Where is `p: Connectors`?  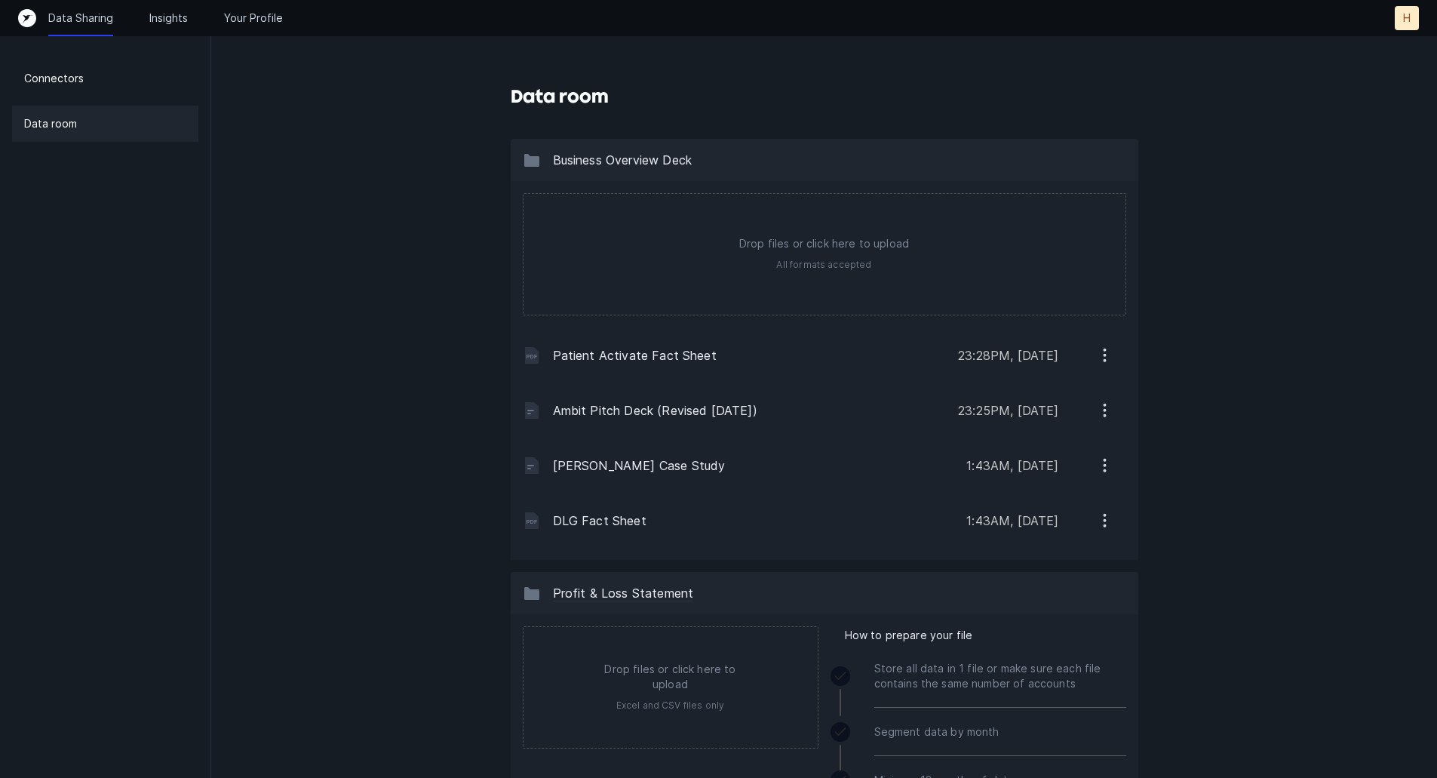 p: Connectors is located at coordinates (54, 78).